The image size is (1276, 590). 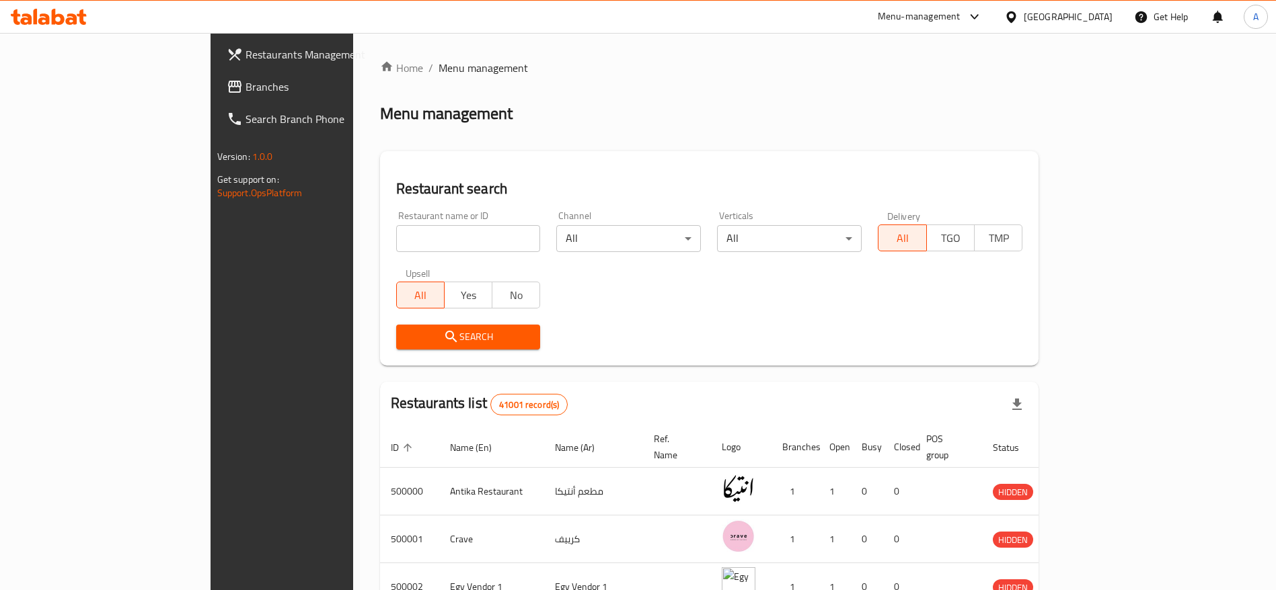 I want to click on nav: breadcrumb, so click(x=709, y=68).